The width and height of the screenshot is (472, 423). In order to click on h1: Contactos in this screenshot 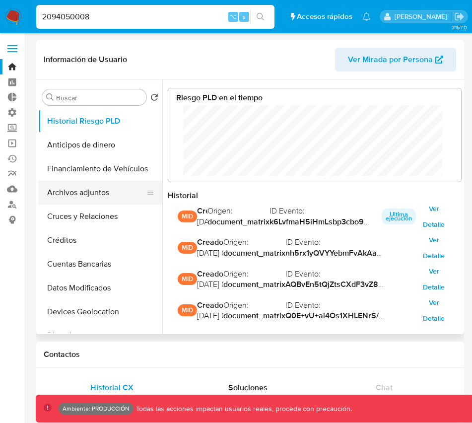, I will do `click(250, 354)`.